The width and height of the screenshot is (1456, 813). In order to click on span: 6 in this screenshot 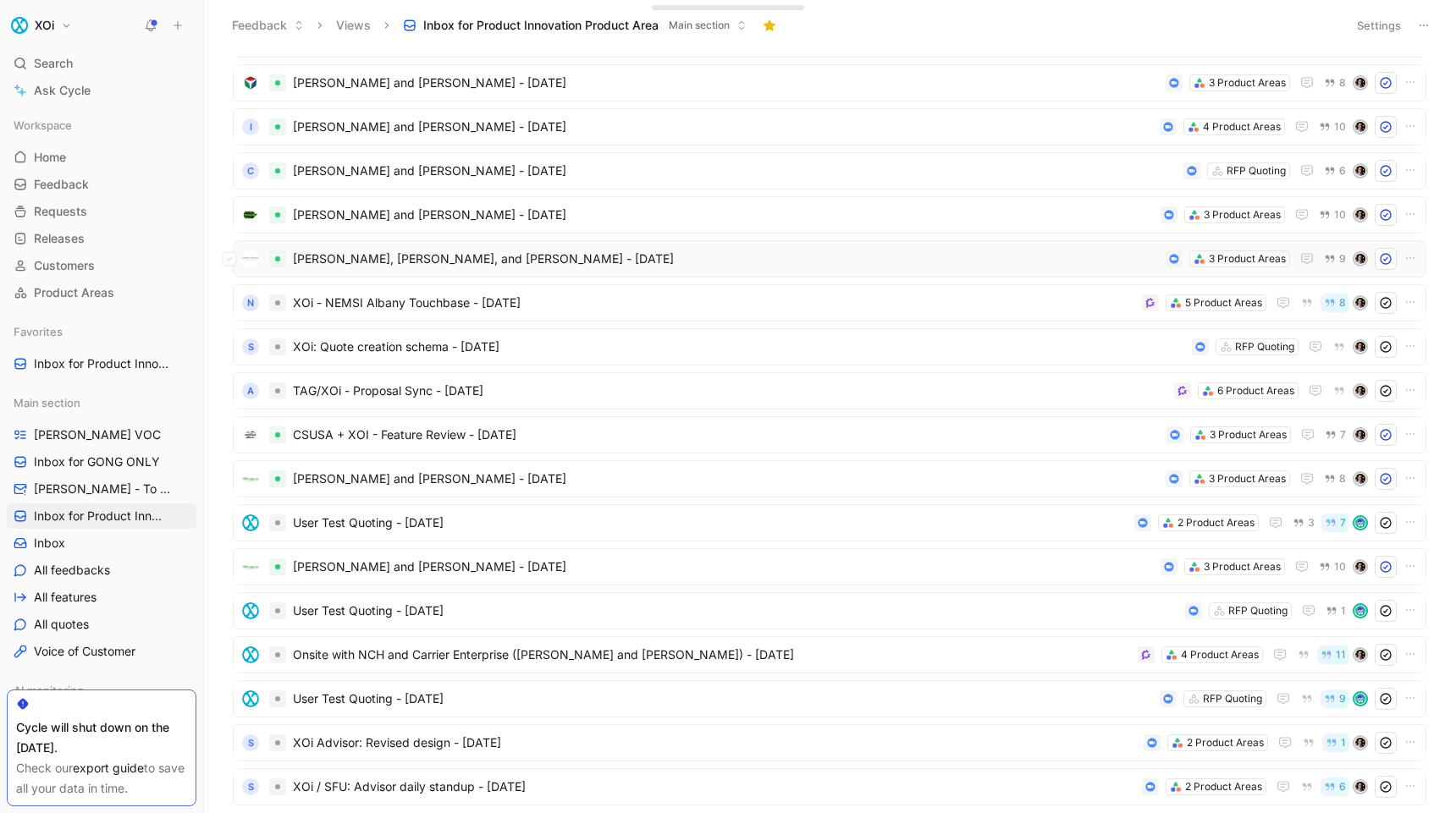, I will do `click(1343, 787)`.